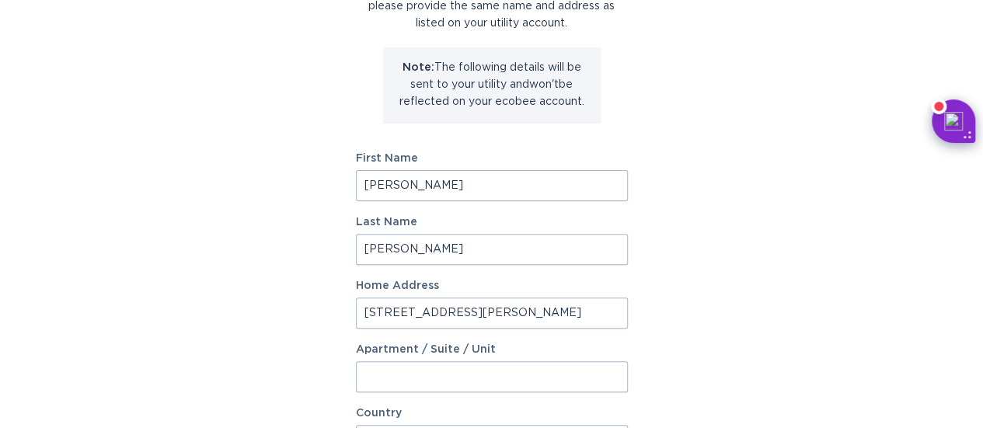 This screenshot has height=428, width=983. Describe the element at coordinates (492, 222) in the screenshot. I see `label: Last Name` at that location.